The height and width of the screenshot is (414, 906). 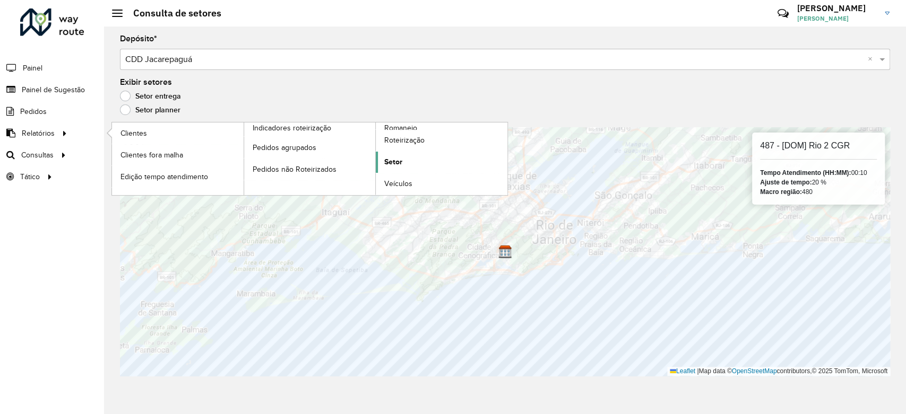 I want to click on a: Edição tempo atendimento, so click(x=178, y=177).